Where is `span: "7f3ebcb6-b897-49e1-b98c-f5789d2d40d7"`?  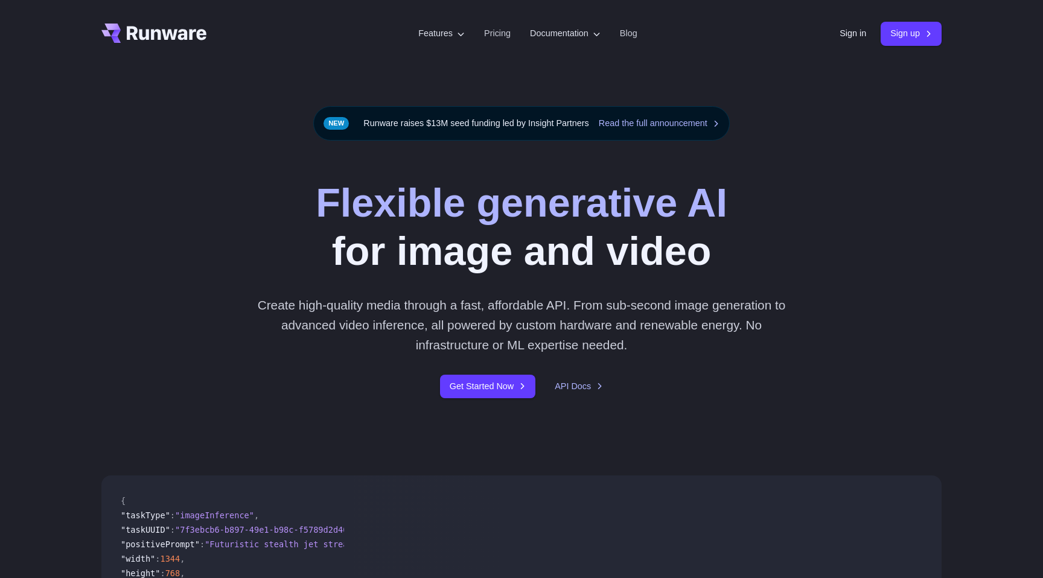 span: "7f3ebcb6-b897-49e1-b98c-f5789d2d40d7" is located at coordinates (269, 530).